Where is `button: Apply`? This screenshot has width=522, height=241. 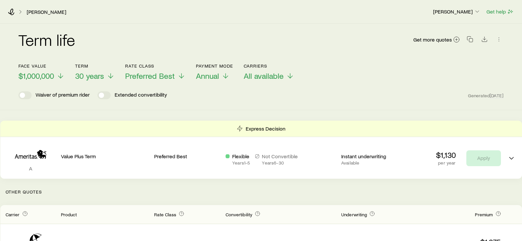
button: Apply is located at coordinates (483, 158).